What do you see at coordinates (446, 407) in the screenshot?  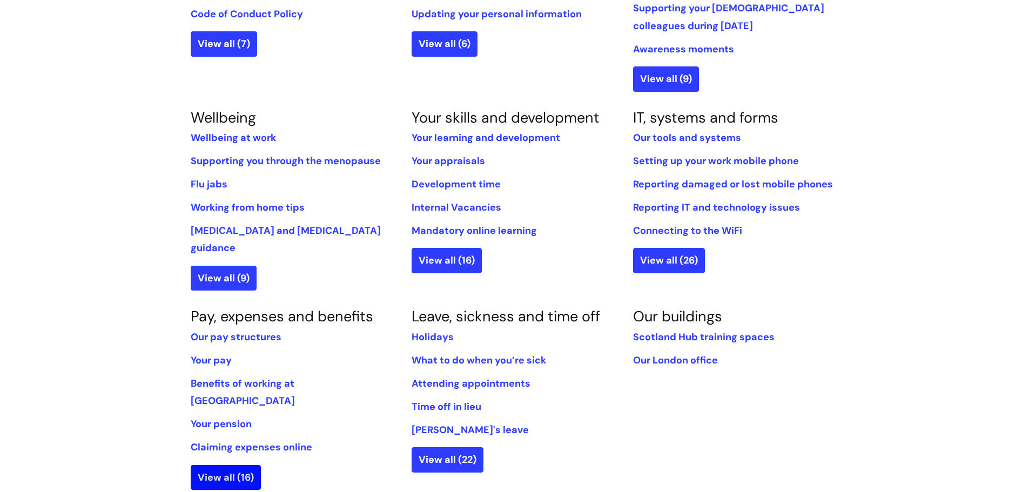 I see `a: Time off in lieu` at bounding box center [446, 407].